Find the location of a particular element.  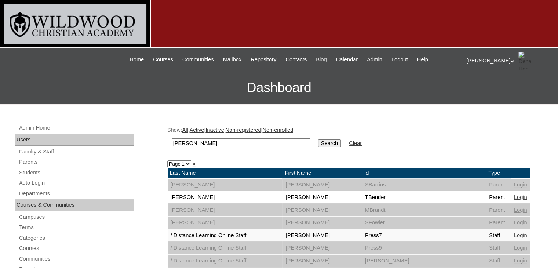

td: SFowler is located at coordinates (424, 223).